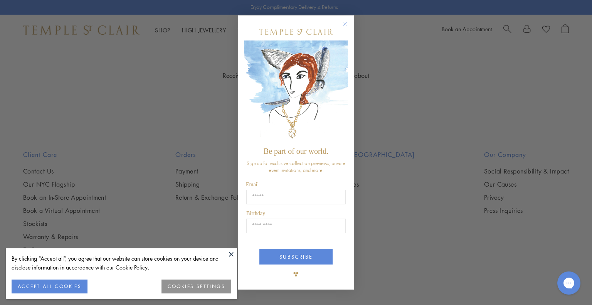 Image resolution: width=592 pixels, height=305 pixels. What do you see at coordinates (348, 28) in the screenshot?
I see `button: Close dialog` at bounding box center [348, 28].